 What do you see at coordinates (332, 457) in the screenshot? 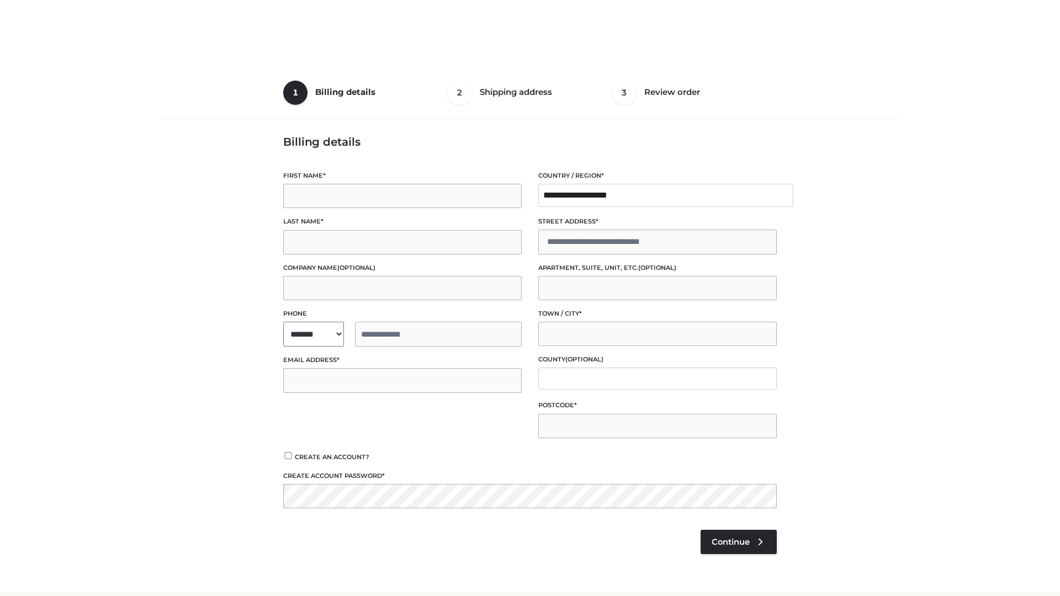
I see `span: Create an account?` at bounding box center [332, 457].